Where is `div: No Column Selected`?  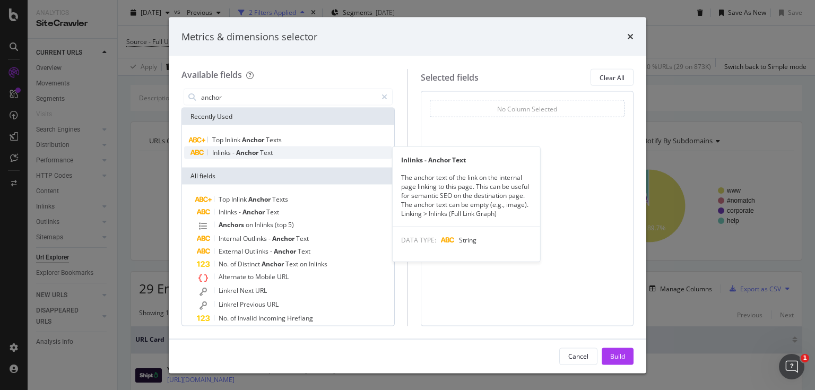 div: No Column Selected is located at coordinates (527, 108).